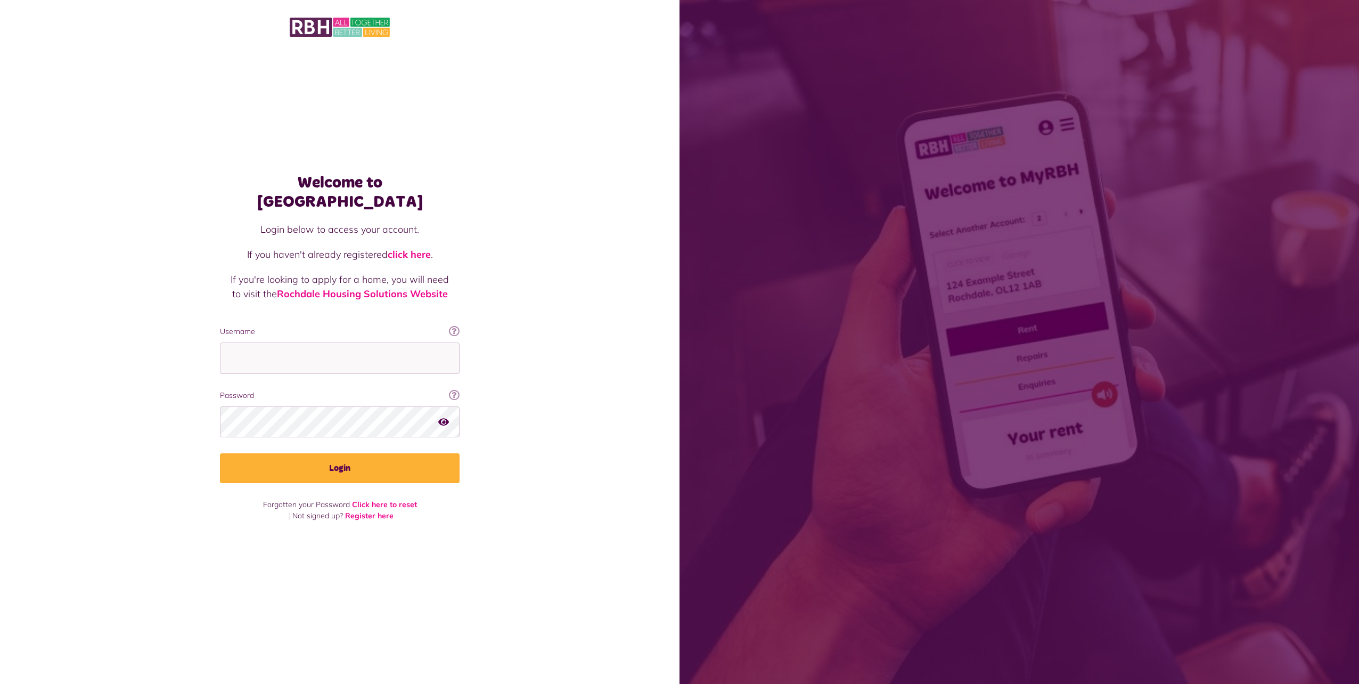 The image size is (1359, 684). Describe the element at coordinates (362, 293) in the screenshot. I see `a: Rochdale Housing Solutions Website` at that location.